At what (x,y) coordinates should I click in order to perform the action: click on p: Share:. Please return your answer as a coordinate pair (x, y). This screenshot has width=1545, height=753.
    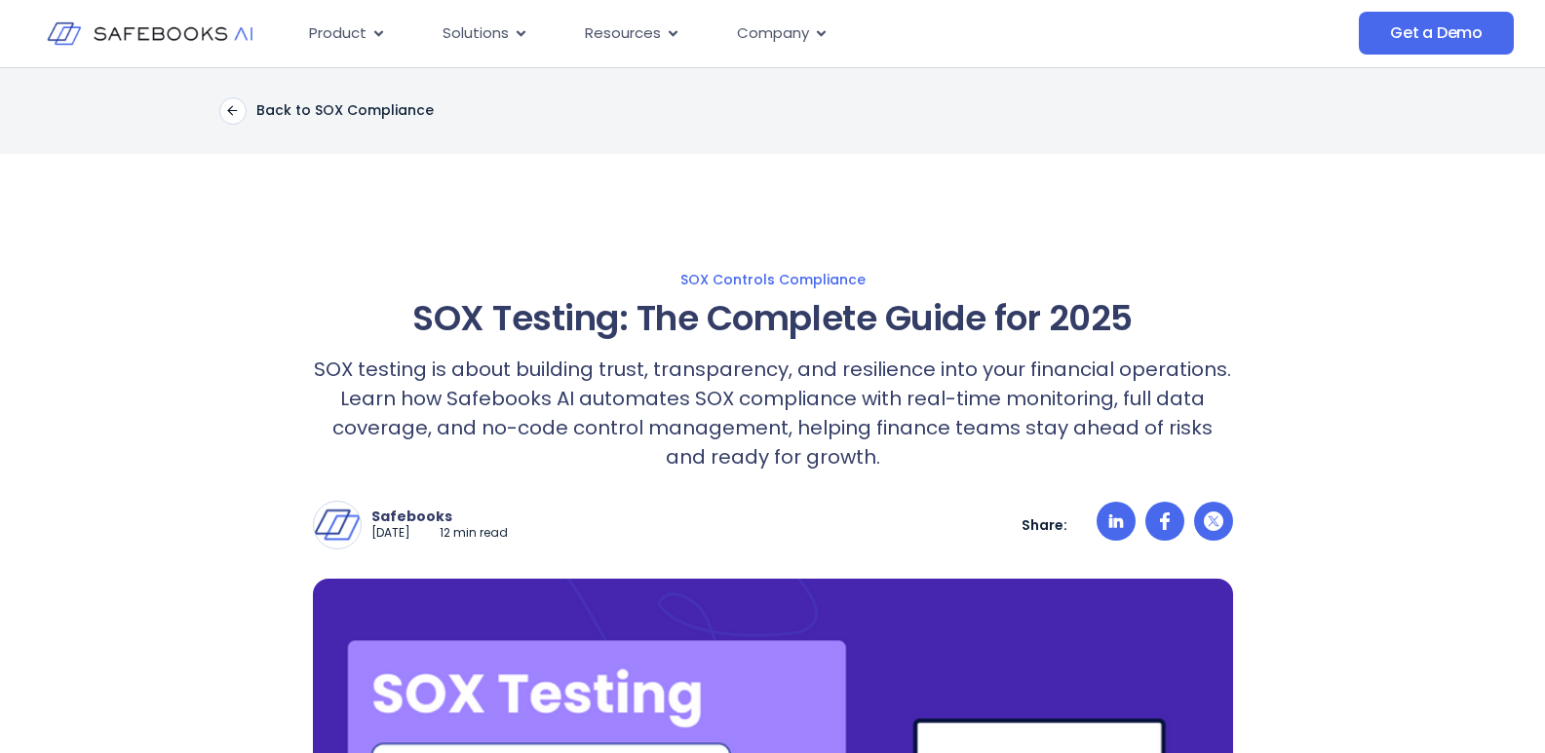
    Looking at the image, I should click on (1044, 525).